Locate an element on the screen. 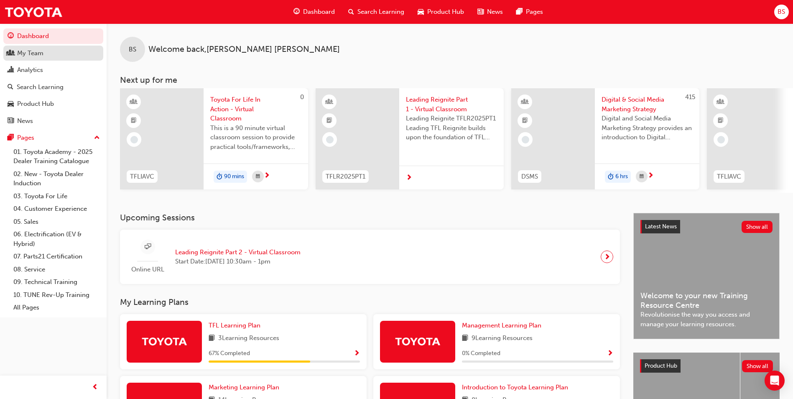 The height and width of the screenshot is (399, 793). button: DashboardMy TeamAnalyticsSearch LearningProduct HubNews is located at coordinates (53, 78).